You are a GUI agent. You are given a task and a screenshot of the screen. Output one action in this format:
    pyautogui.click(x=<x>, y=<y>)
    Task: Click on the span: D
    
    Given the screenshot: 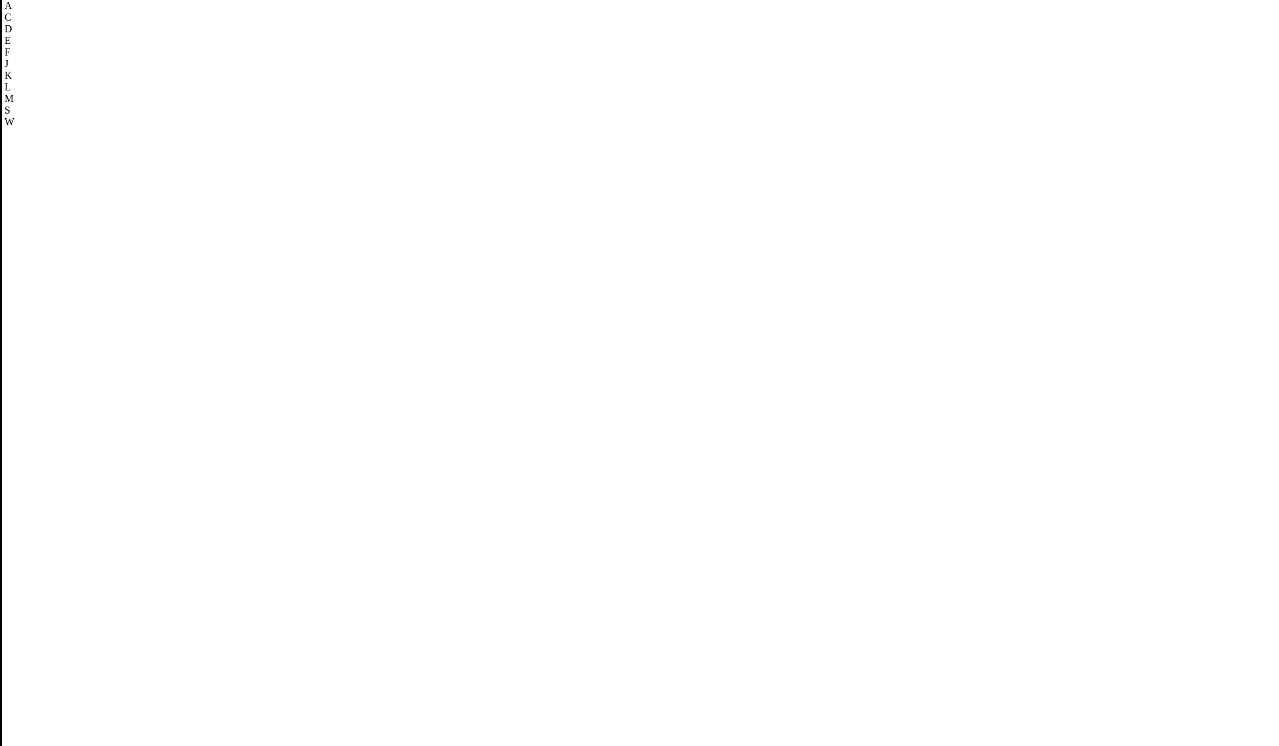 What is the action you would take?
    pyautogui.click(x=8, y=28)
    